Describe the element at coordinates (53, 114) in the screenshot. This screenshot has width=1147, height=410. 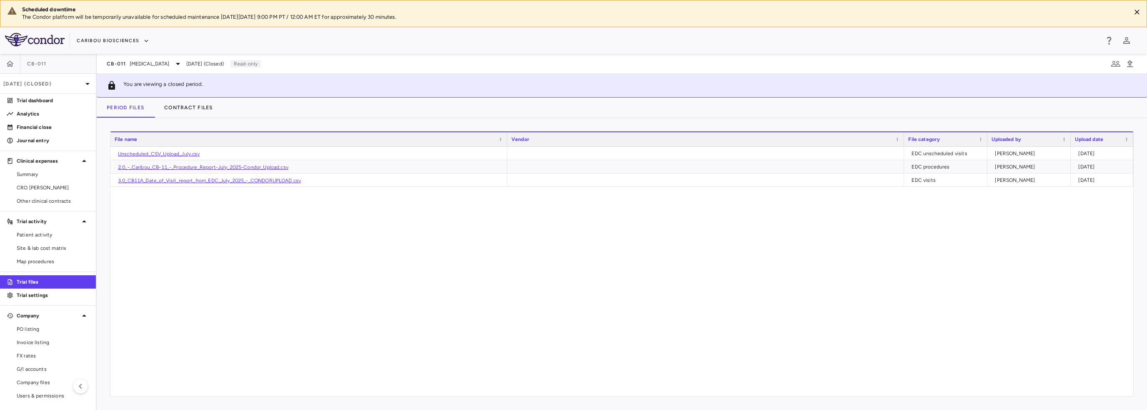
I see `p: Analytics` at that location.